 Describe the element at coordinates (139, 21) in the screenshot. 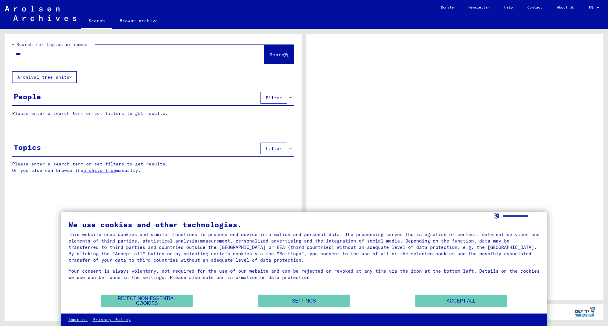

I see `a: Browse archive` at that location.